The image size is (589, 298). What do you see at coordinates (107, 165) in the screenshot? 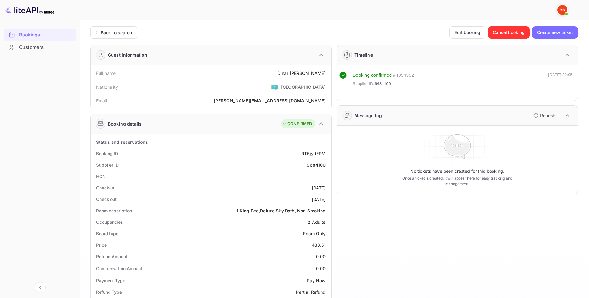
I see `div: Supplier ID` at bounding box center [107, 165].